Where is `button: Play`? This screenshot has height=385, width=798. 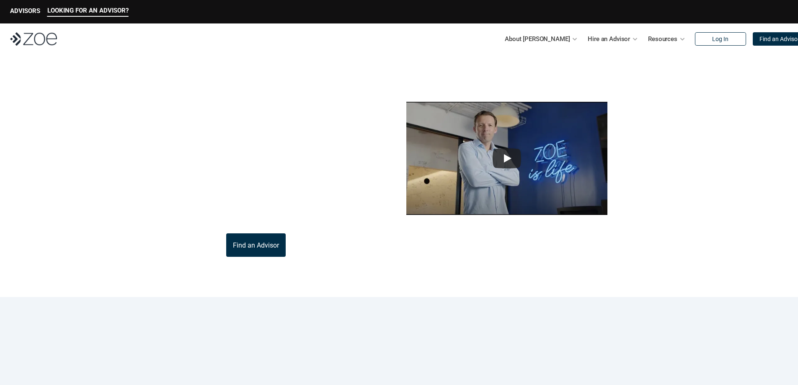 button: Play is located at coordinates (507, 158).